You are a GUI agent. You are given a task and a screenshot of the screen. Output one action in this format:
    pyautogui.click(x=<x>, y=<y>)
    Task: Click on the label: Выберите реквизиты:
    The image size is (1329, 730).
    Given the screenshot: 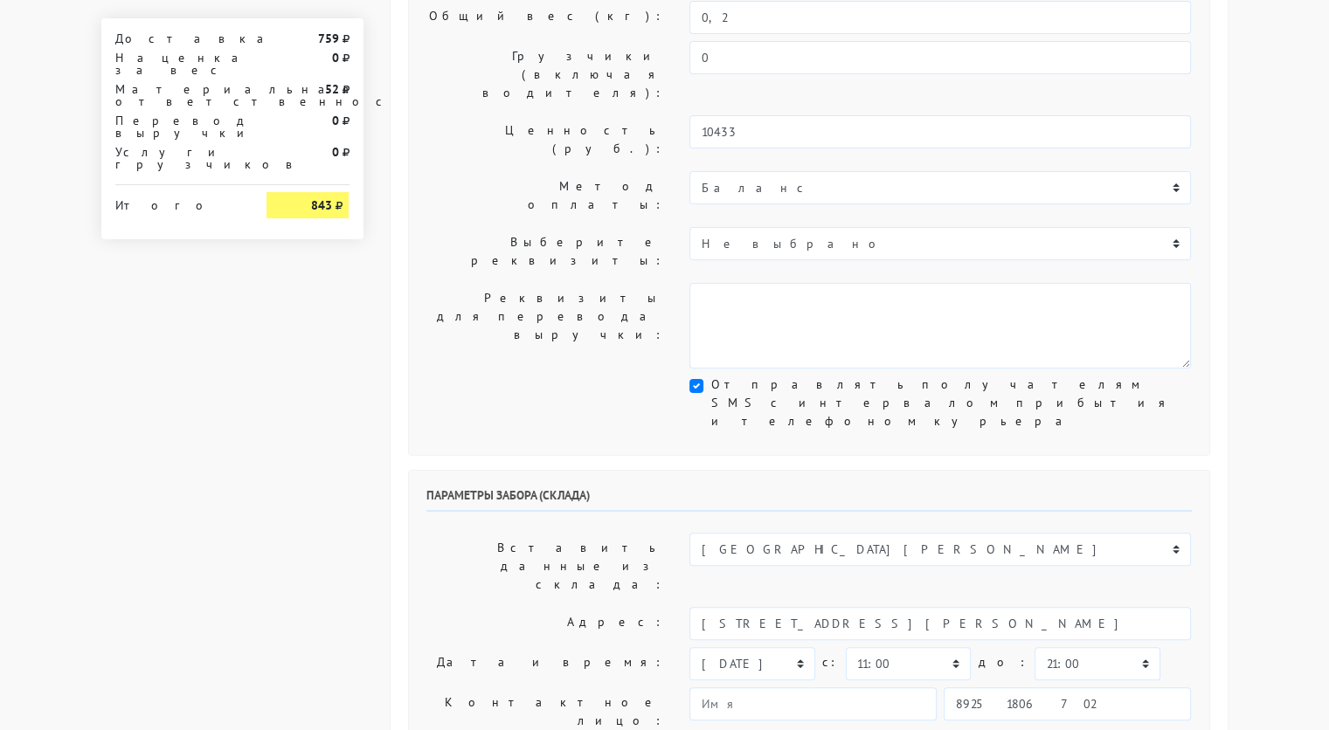 What is the action you would take?
    pyautogui.click(x=545, y=252)
    